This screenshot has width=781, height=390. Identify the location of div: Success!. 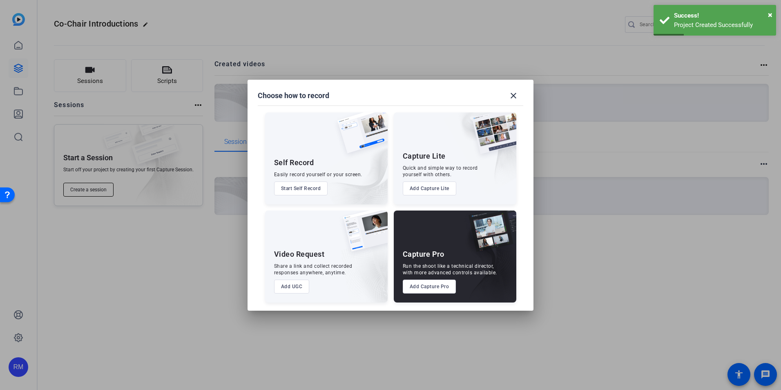
(722, 16).